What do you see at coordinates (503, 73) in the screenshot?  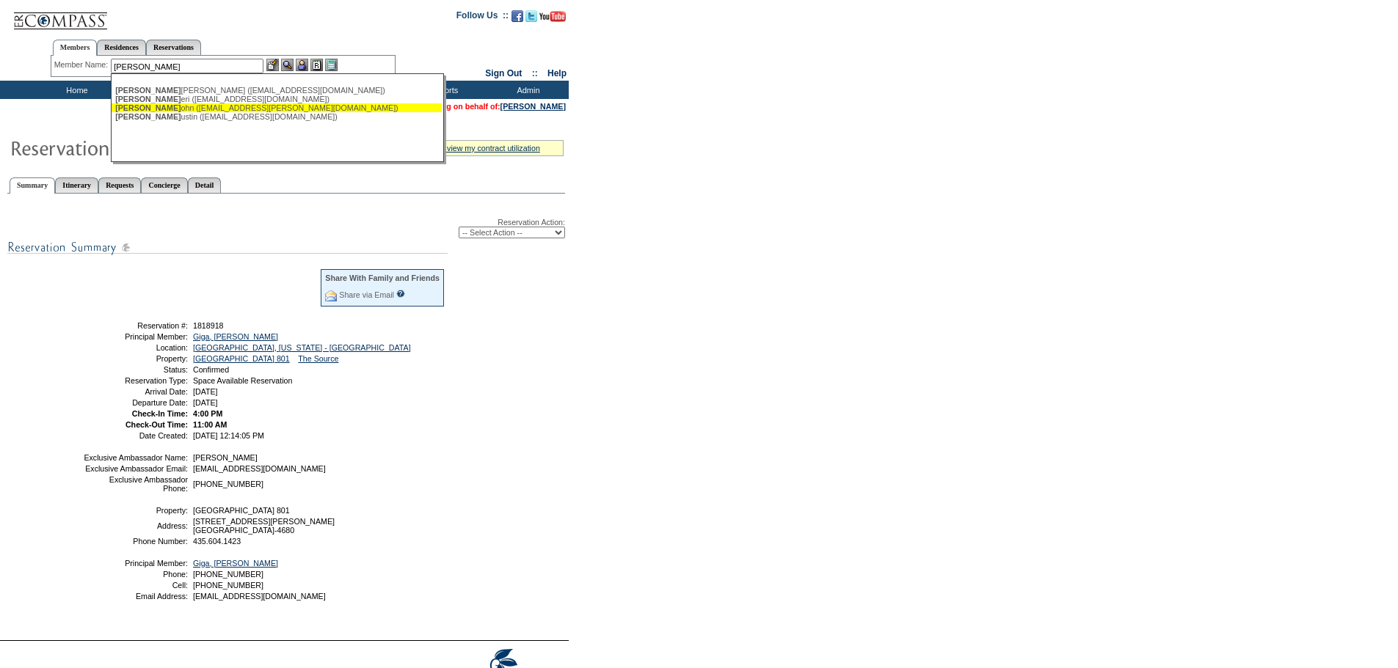 I see `a: Sign Out` at bounding box center [503, 73].